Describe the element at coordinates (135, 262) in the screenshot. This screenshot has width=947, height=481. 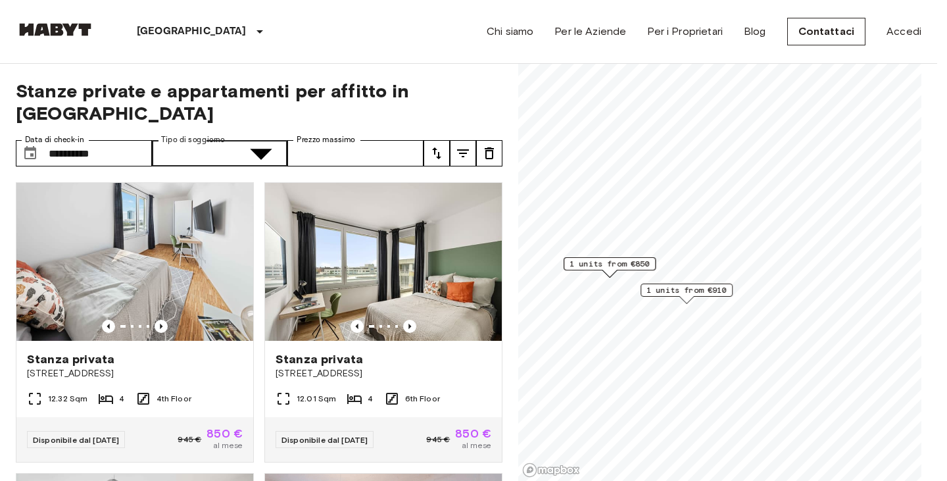
I see `img: Marketing picture of unit DE-02-022-003-03HF` at that location.